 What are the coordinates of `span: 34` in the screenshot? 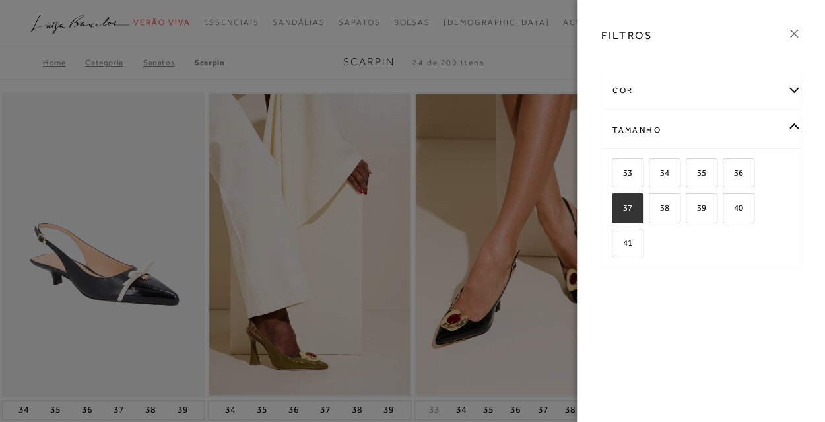 It's located at (659, 172).